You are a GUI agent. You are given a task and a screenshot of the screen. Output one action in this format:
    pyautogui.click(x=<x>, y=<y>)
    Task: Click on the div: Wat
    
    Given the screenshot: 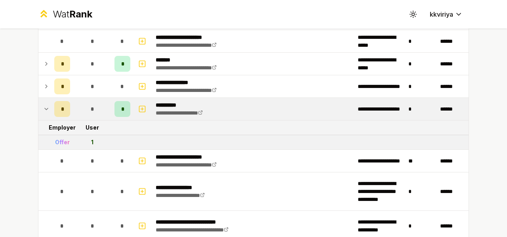 What is the action you would take?
    pyautogui.click(x=73, y=14)
    